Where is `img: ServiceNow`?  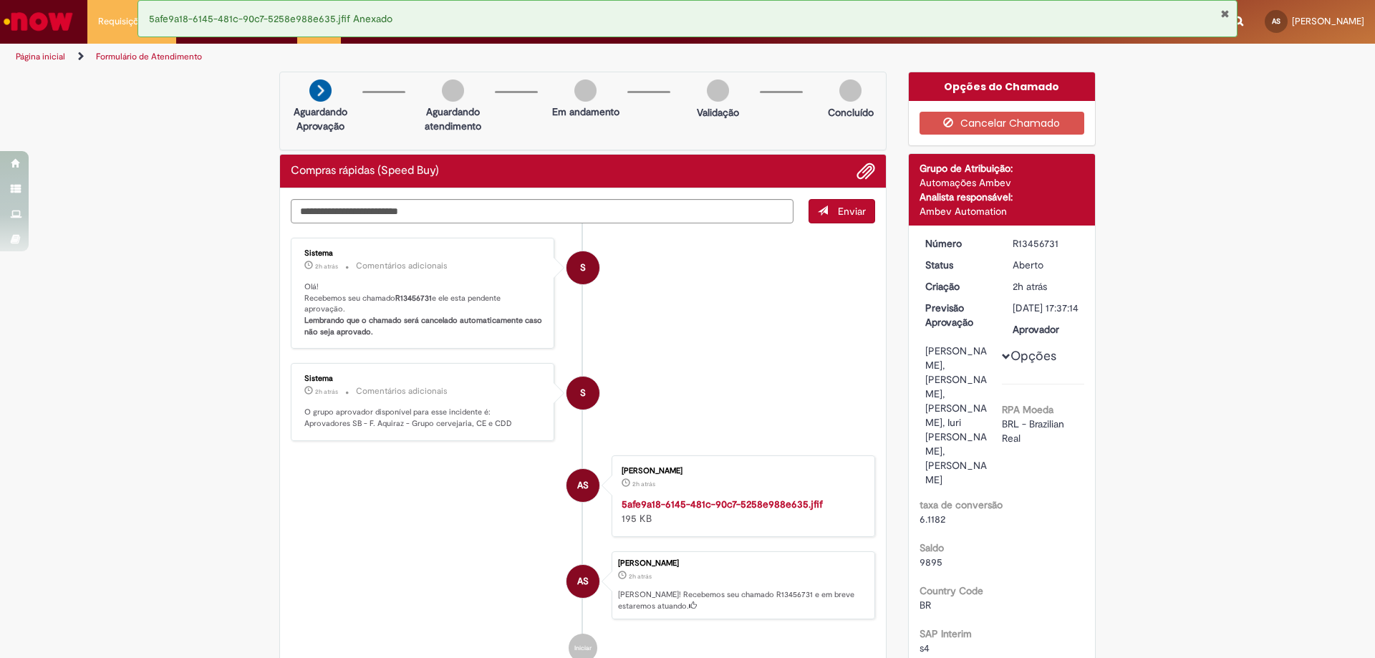
img: ServiceNow is located at coordinates (38, 21).